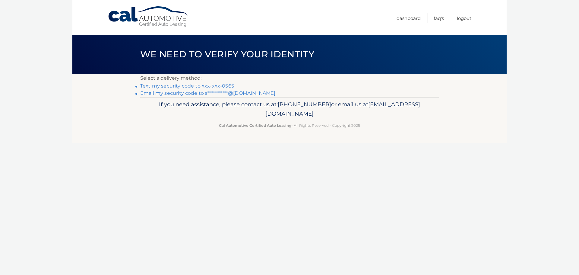 The image size is (579, 275). I want to click on strong: Cal Automotive Certified Auto Leasing, so click(255, 125).